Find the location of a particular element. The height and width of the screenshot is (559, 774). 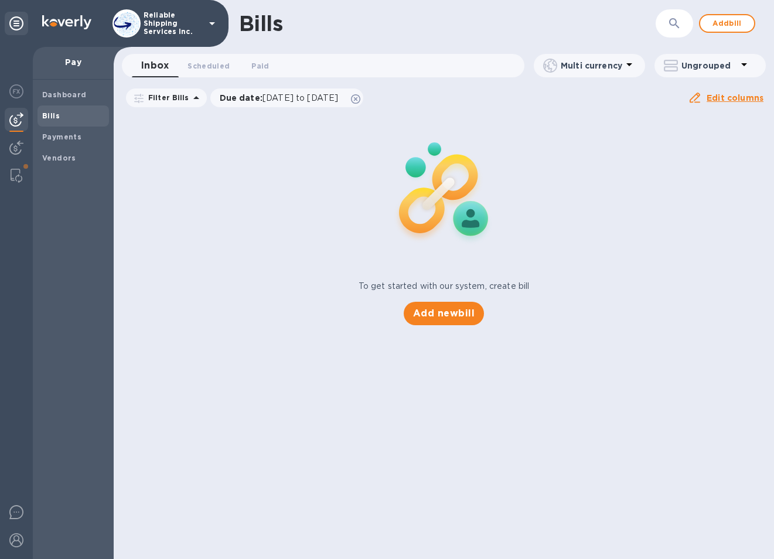

b: Vendors is located at coordinates (59, 158).